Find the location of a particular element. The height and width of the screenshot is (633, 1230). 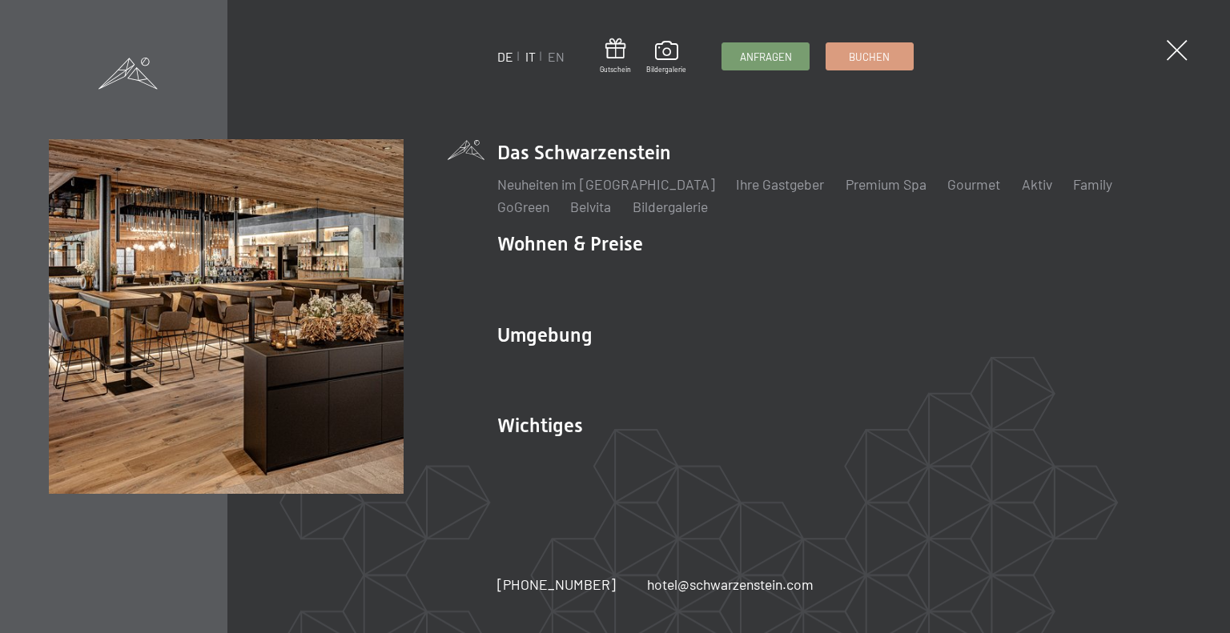

span: Gutschein is located at coordinates (615, 70).